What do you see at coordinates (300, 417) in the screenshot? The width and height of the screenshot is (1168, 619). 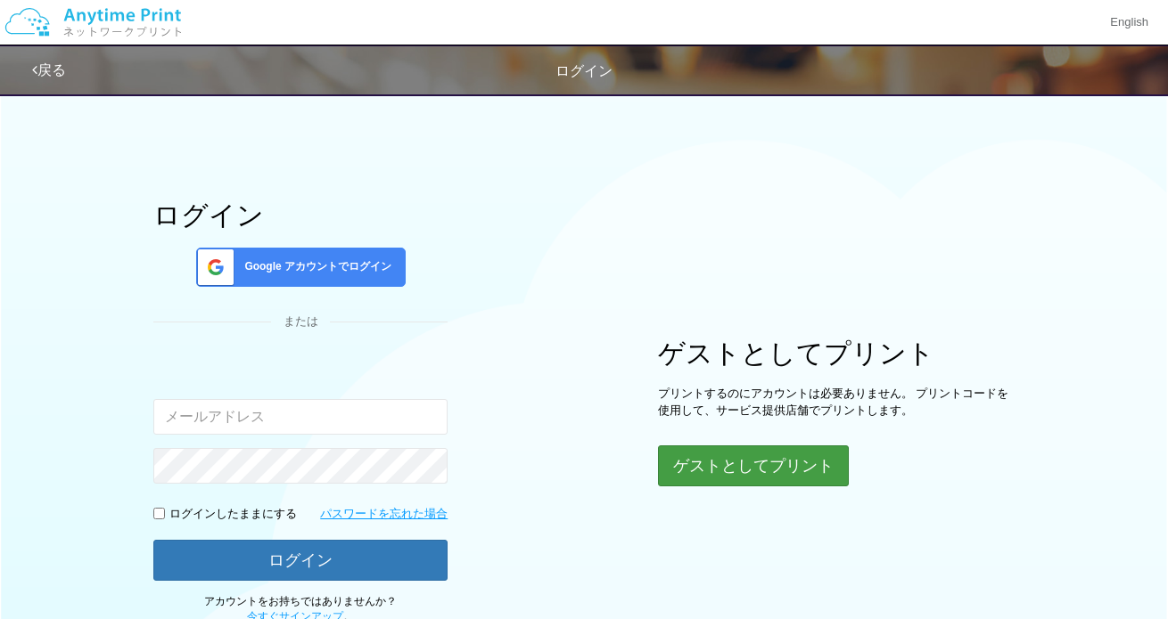 I see `input: メールアドレス` at bounding box center [300, 417].